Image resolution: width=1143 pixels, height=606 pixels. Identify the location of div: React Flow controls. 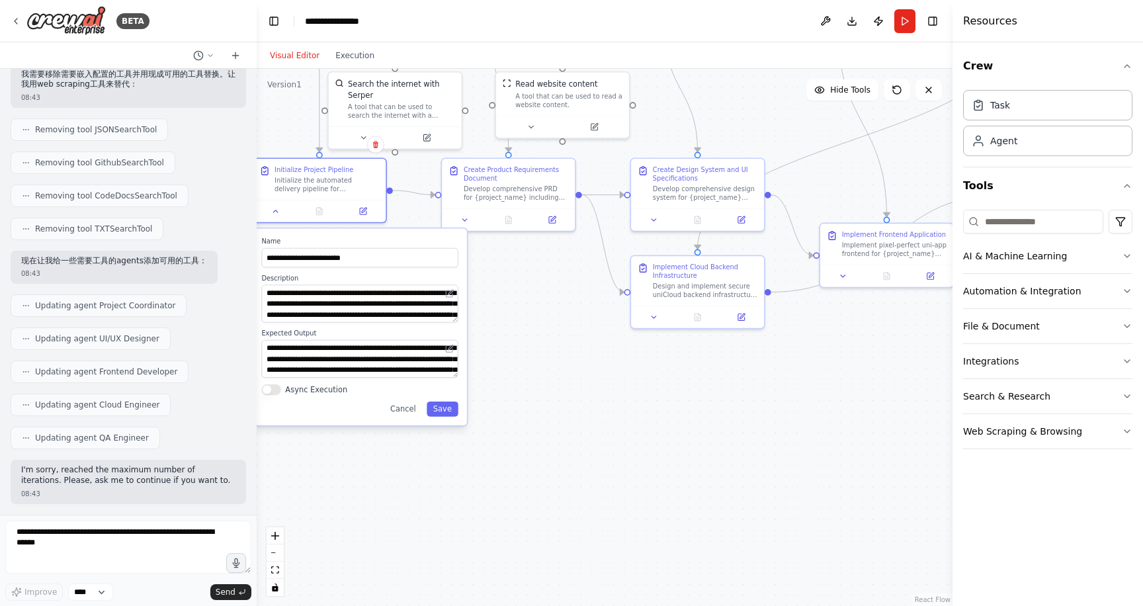
(275, 562).